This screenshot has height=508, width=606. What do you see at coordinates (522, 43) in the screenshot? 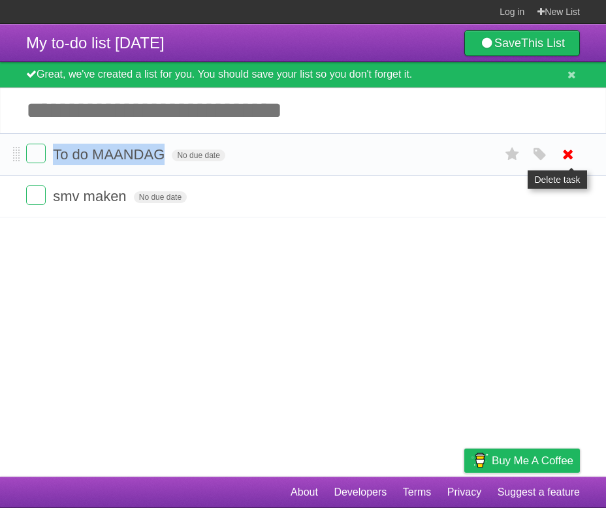
I see `a: SaveThis List` at bounding box center [522, 43].